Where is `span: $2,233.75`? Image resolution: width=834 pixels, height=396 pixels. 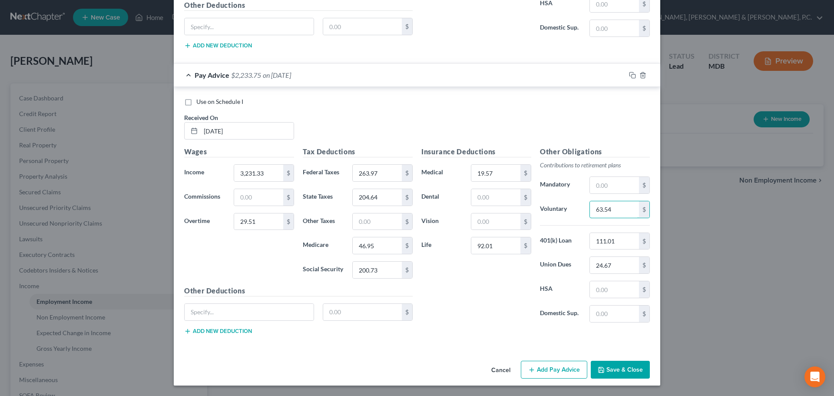
span: $2,233.75 is located at coordinates (246, 75).